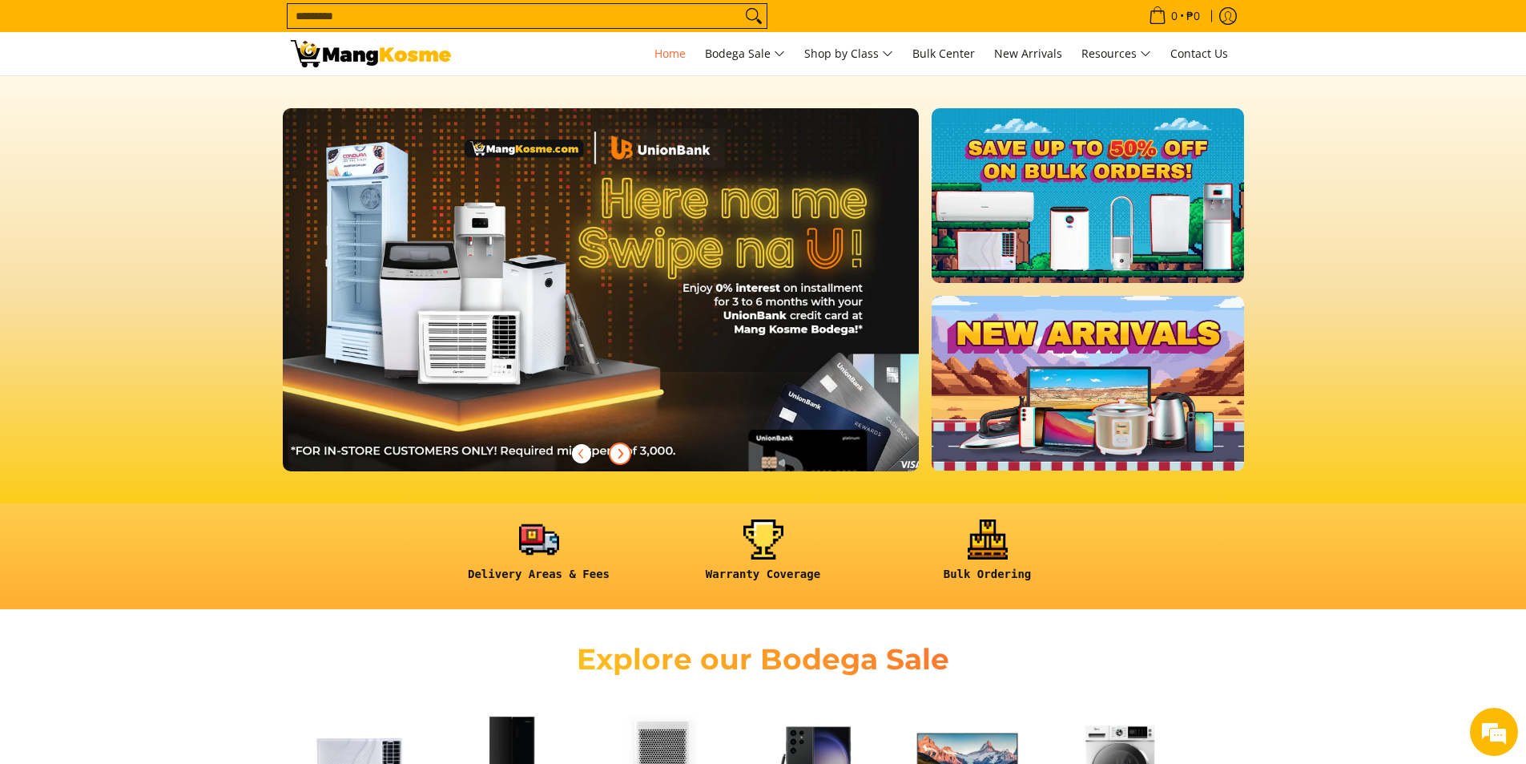 This screenshot has height=764, width=1526. What do you see at coordinates (1116, 54) in the screenshot?
I see `span: Resources` at bounding box center [1116, 54].